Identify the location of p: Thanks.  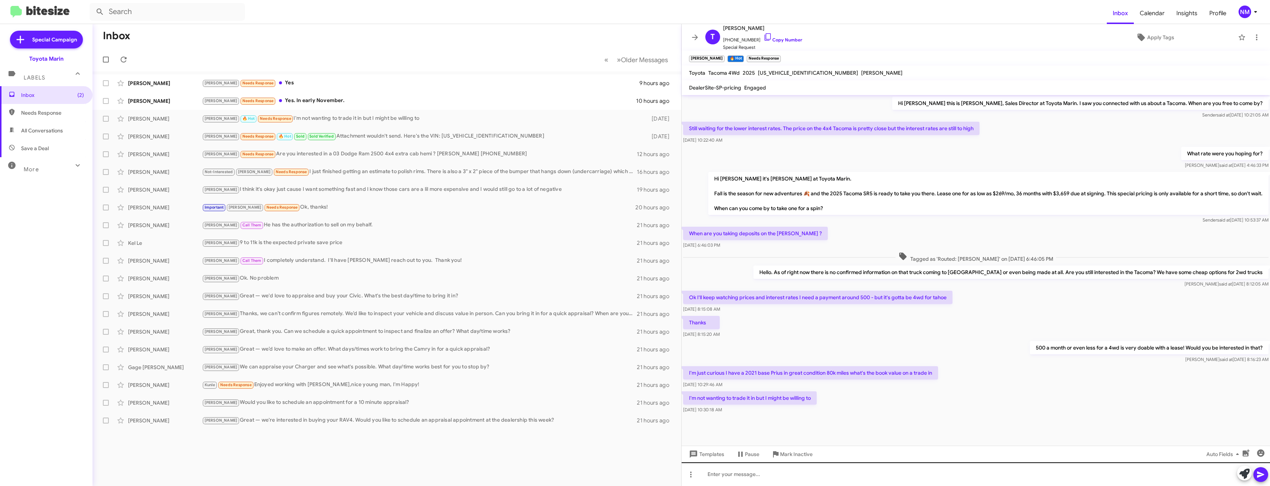
(701, 323).